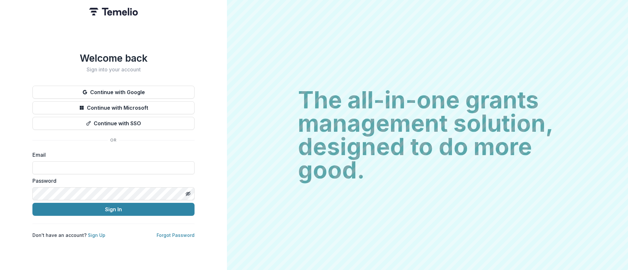 The image size is (628, 270). What do you see at coordinates (112, 155) in the screenshot?
I see `label: Email` at bounding box center [112, 155].